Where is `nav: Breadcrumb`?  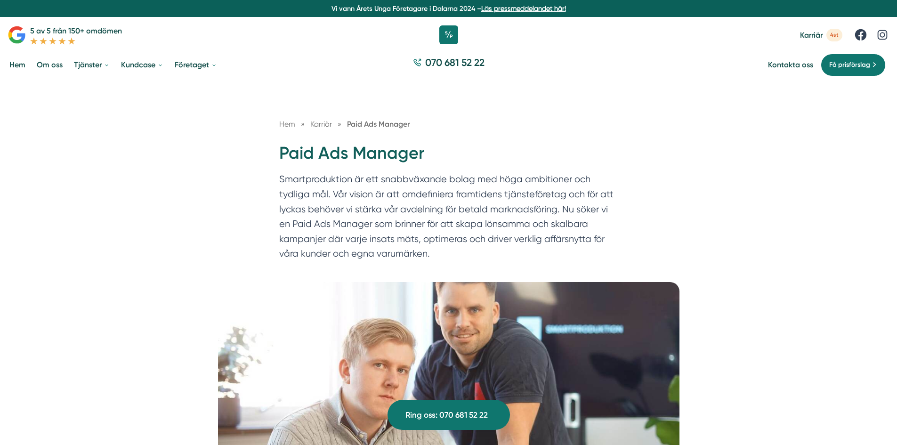 nav: Breadcrumb is located at coordinates (449, 124).